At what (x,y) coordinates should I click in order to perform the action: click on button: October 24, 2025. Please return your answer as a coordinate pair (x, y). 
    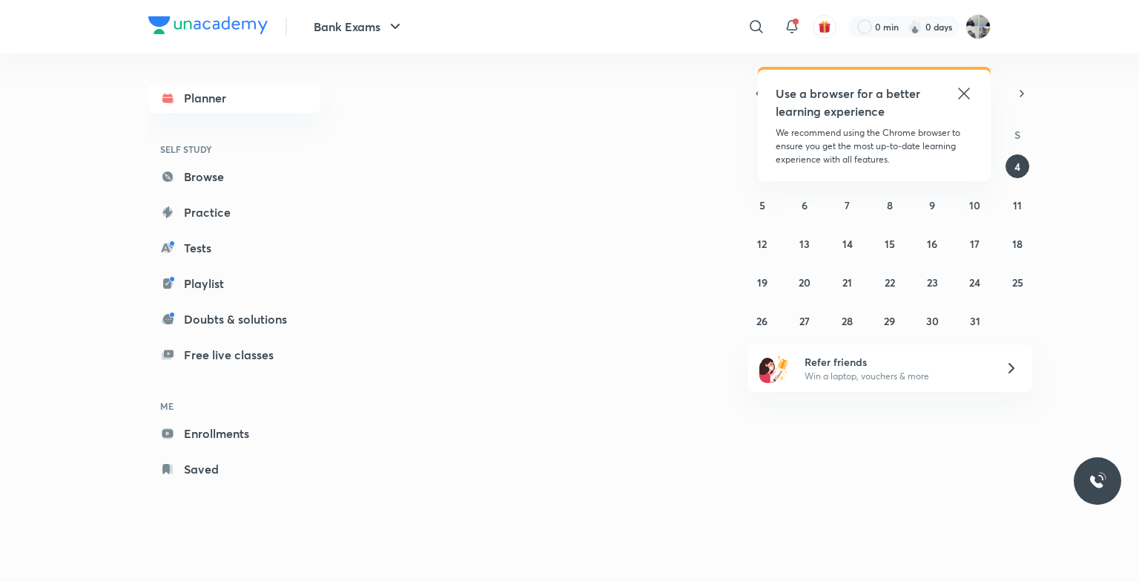
    Looking at the image, I should click on (976, 282).